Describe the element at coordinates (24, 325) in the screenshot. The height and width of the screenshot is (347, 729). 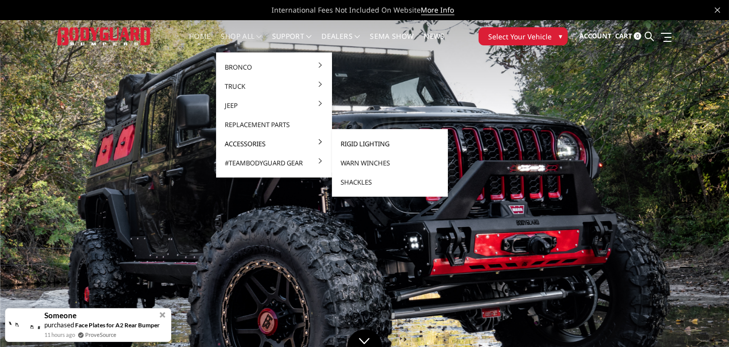
I see `img: provesource social proof notification image` at that location.